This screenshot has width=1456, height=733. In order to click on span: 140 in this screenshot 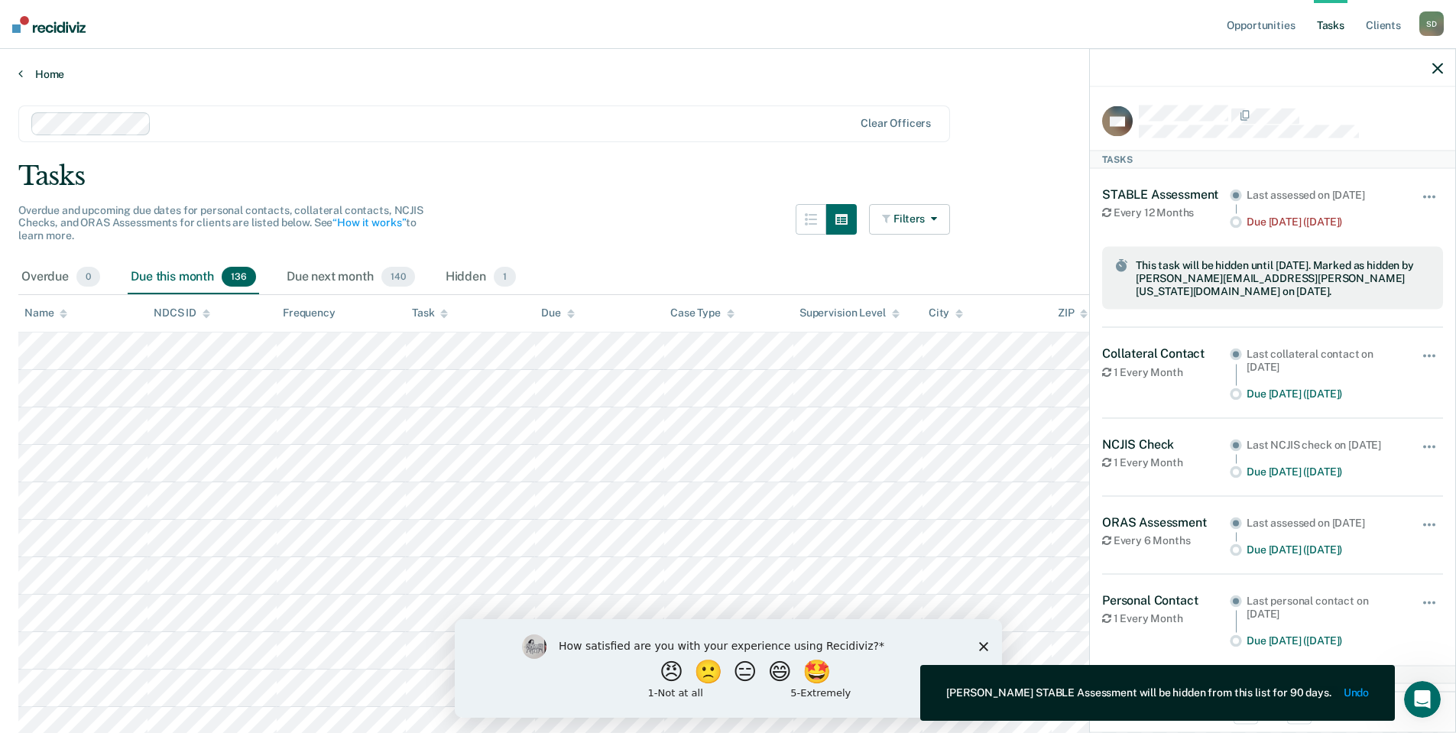, I will do `click(398, 277)`.